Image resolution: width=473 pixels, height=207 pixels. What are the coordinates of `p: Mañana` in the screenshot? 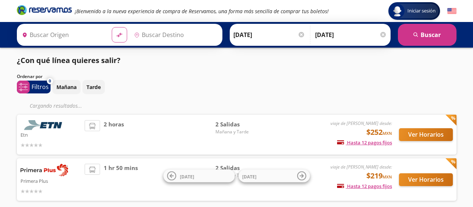 It's located at (66, 87).